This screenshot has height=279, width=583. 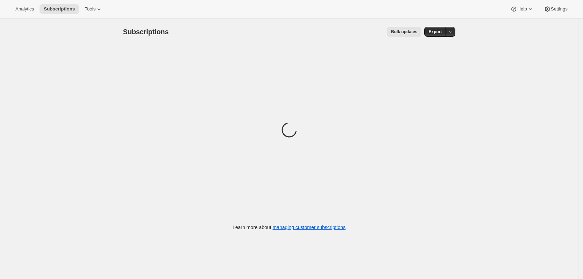 I want to click on p: Learn more about, so click(x=289, y=228).